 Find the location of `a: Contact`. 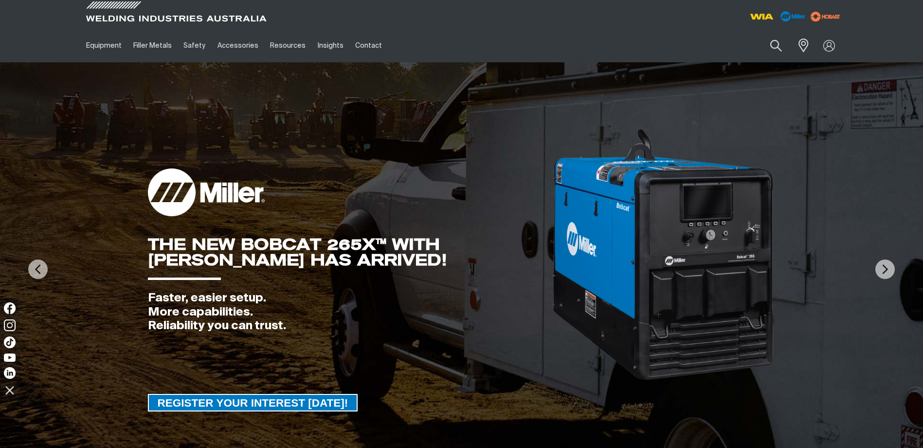

a: Contact is located at coordinates (368, 45).